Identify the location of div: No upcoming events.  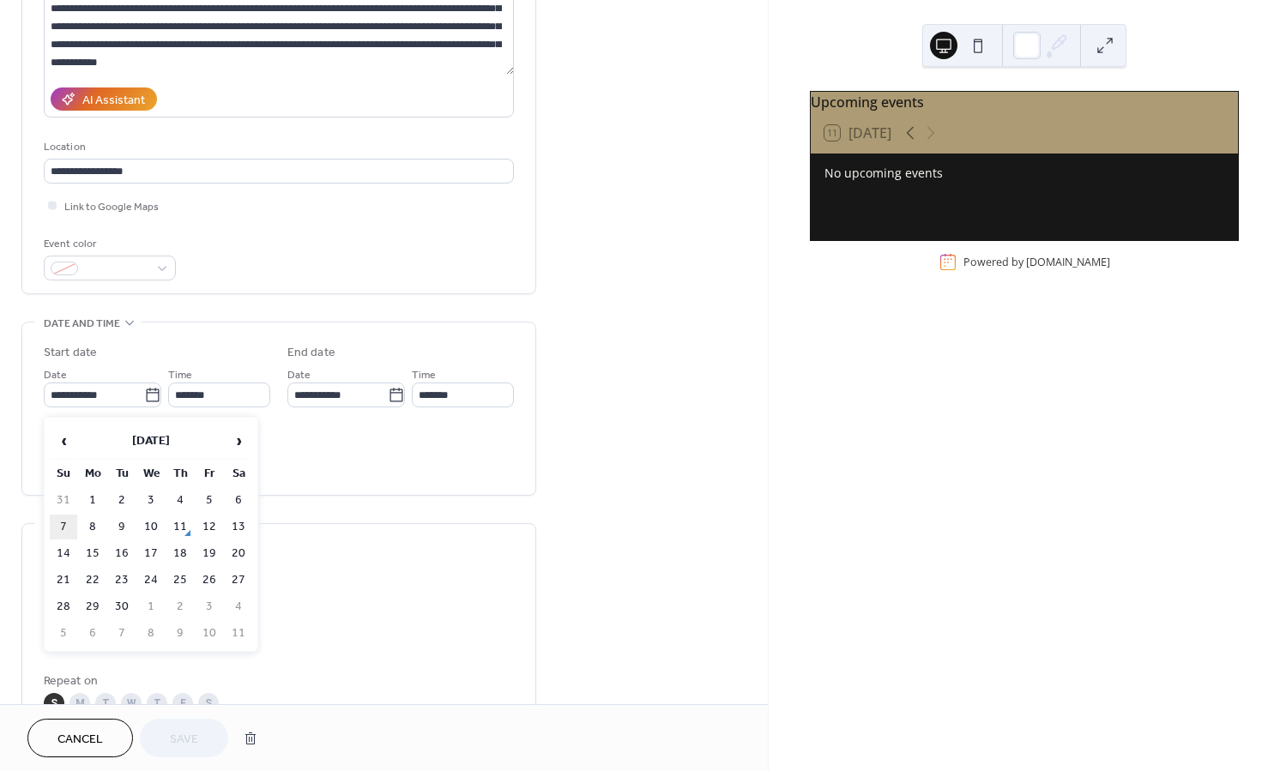
(1024, 172).